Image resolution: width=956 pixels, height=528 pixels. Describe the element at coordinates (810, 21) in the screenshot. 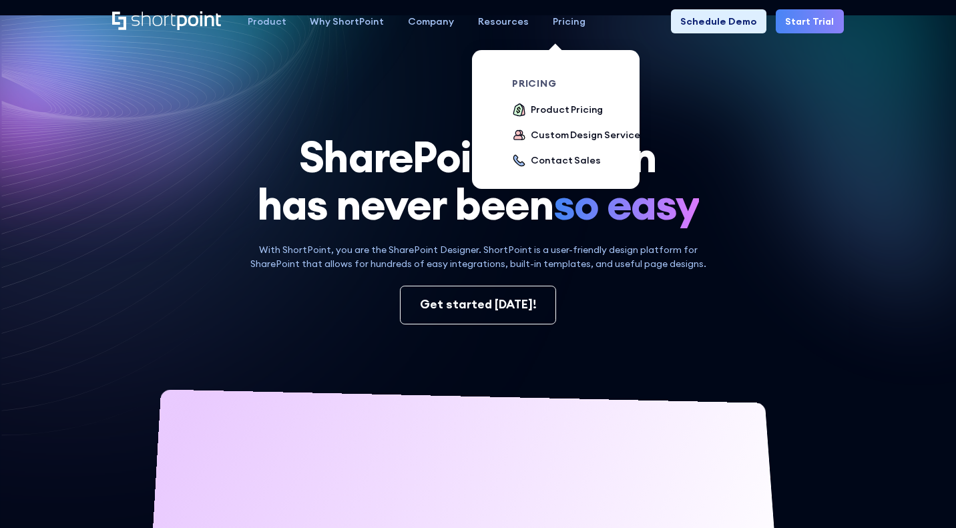

I see `a: Start Trial` at that location.